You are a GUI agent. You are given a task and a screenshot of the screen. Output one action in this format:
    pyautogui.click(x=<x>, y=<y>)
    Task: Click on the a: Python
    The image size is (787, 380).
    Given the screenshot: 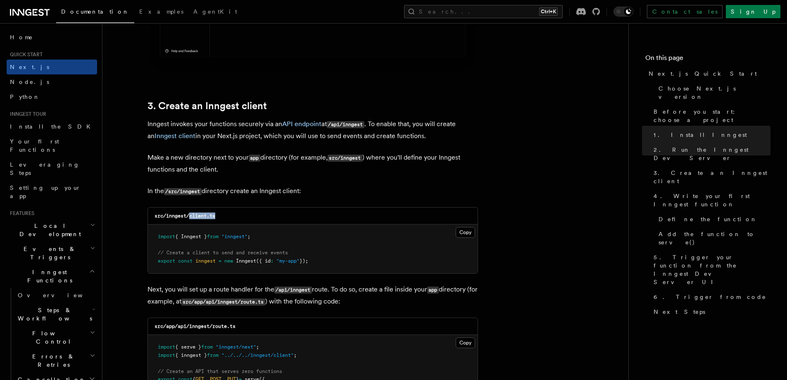 What is the action you would take?
    pyautogui.click(x=52, y=97)
    